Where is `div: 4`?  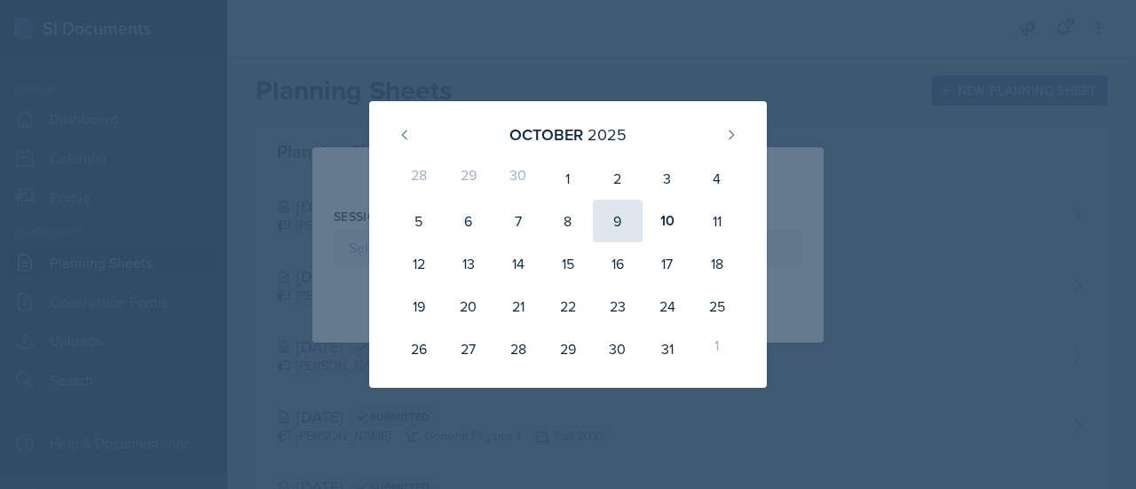
div: 4 is located at coordinates (717, 178).